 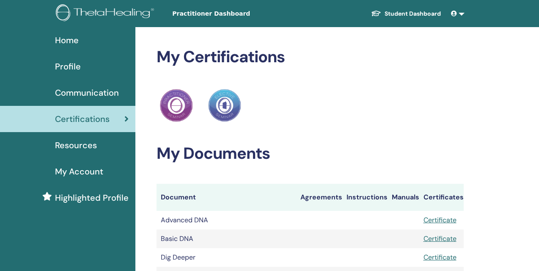 What do you see at coordinates (82, 119) in the screenshot?
I see `span: Certifications` at bounding box center [82, 119].